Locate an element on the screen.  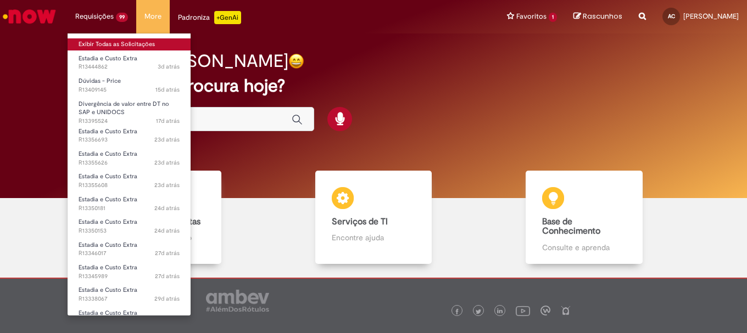
h2: O que você procura hoje? is located at coordinates (374, 86).